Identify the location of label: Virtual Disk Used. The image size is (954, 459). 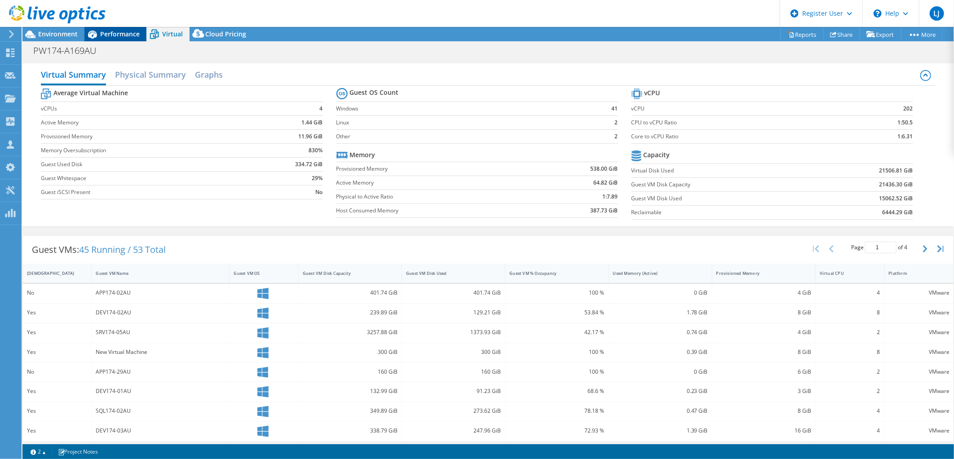
(723, 171).